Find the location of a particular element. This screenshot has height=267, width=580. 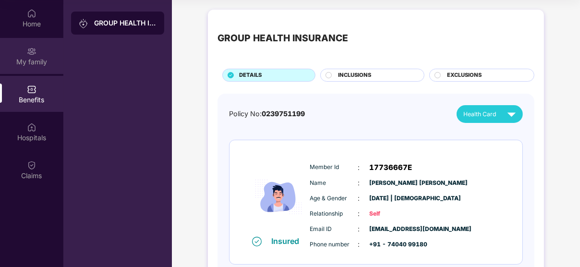

span: INCLUSIONS is located at coordinates (355, 75).